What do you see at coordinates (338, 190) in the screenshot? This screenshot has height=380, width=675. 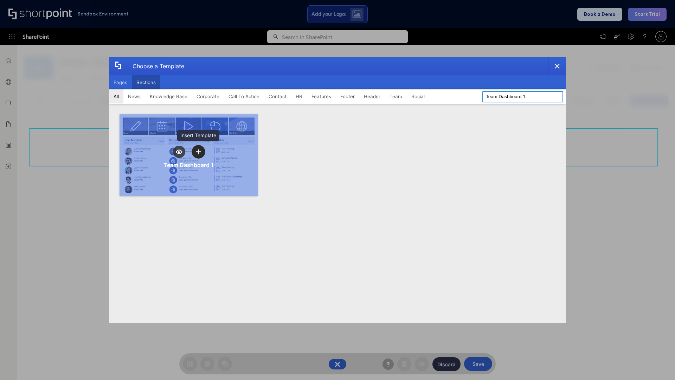 I see `div: template selector` at bounding box center [338, 190].